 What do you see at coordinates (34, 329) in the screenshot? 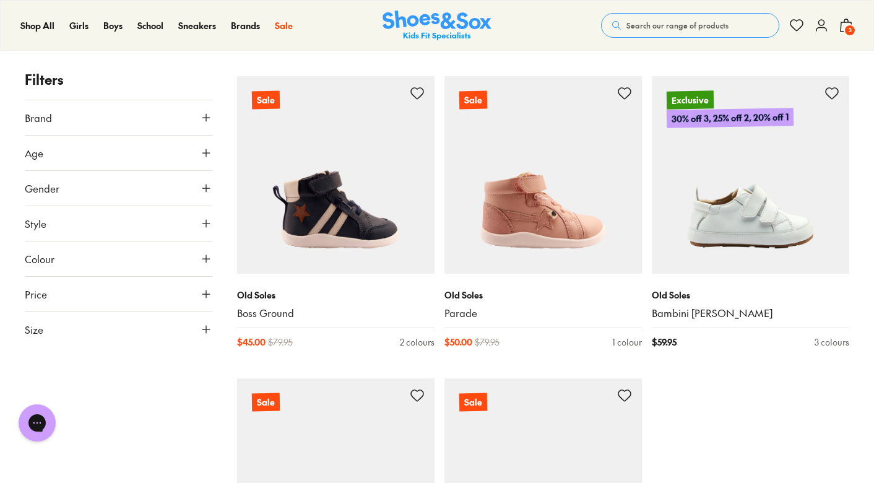
I see `span: Size` at bounding box center [34, 329].